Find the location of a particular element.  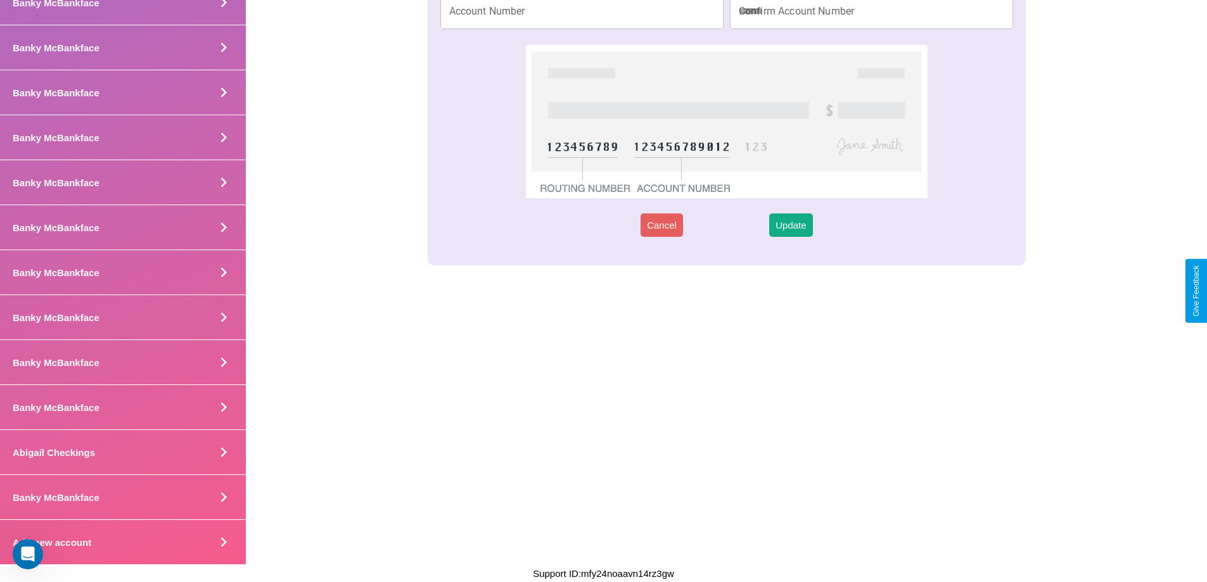

button: Cancel is located at coordinates (662, 225).